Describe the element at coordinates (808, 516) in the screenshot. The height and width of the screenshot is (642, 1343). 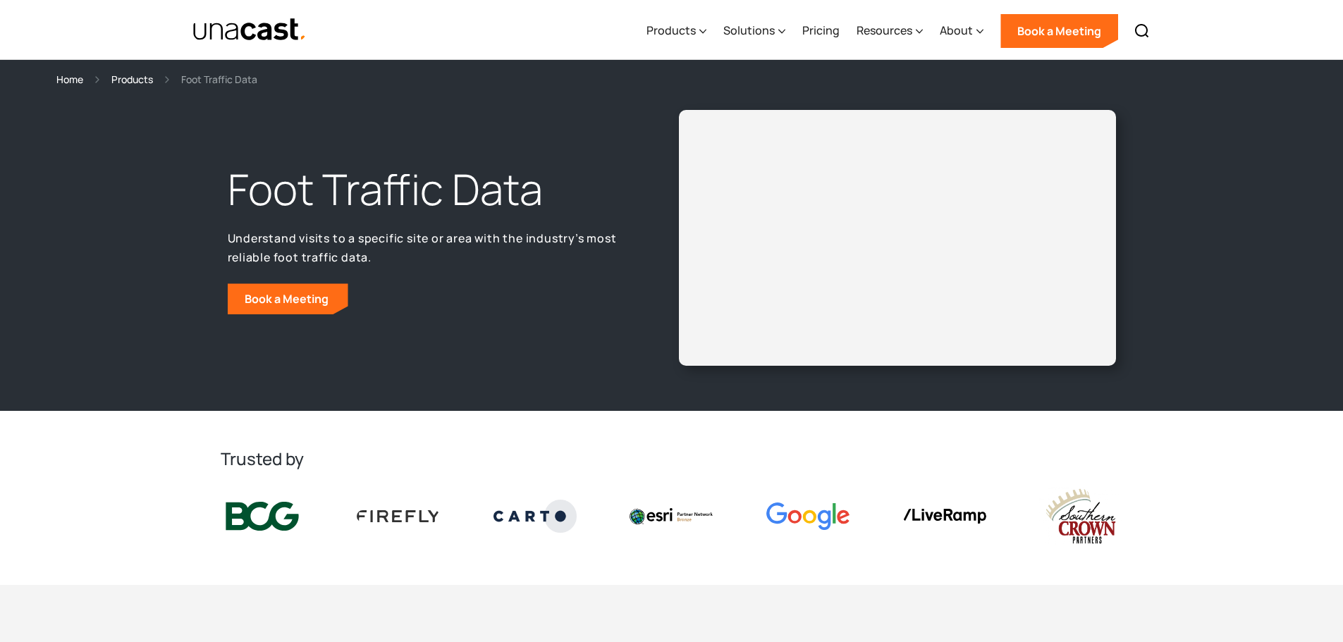
I see `img: Google logo` at that location.